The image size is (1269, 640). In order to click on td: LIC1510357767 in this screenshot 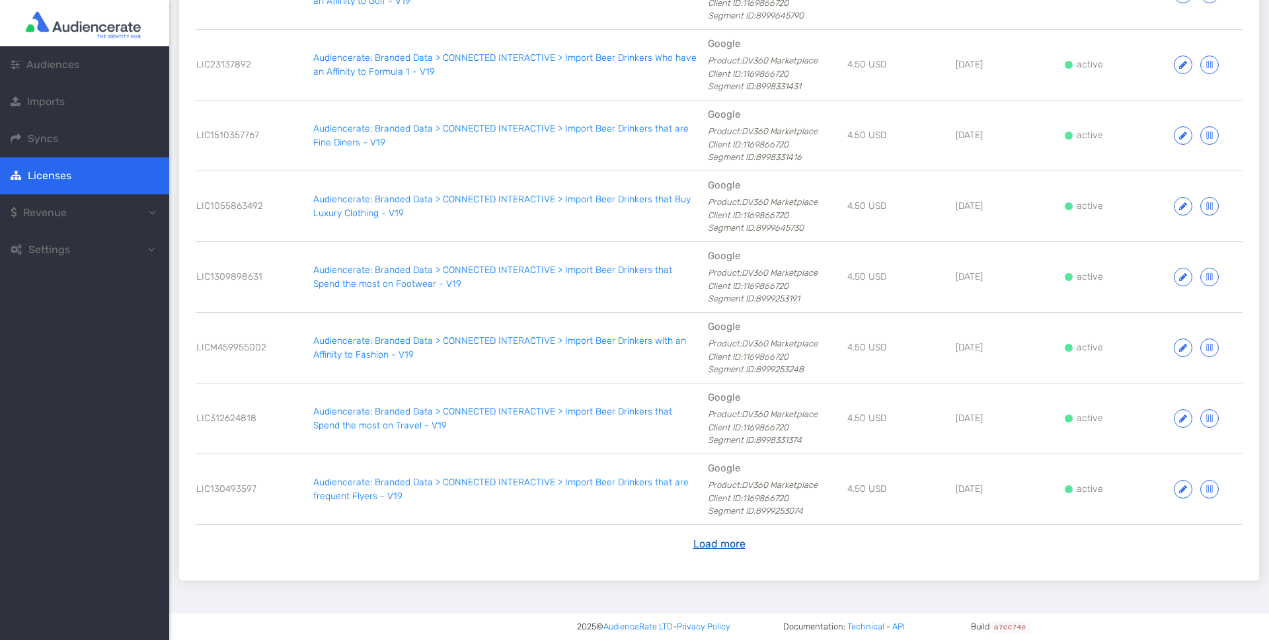, I will do `click(254, 135)`.